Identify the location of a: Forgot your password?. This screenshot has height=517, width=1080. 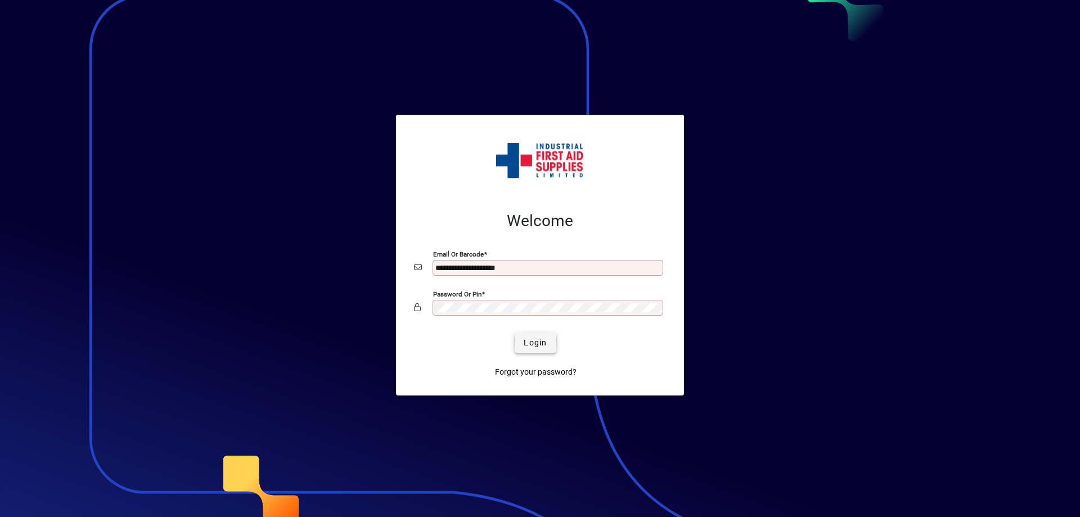
(535, 372).